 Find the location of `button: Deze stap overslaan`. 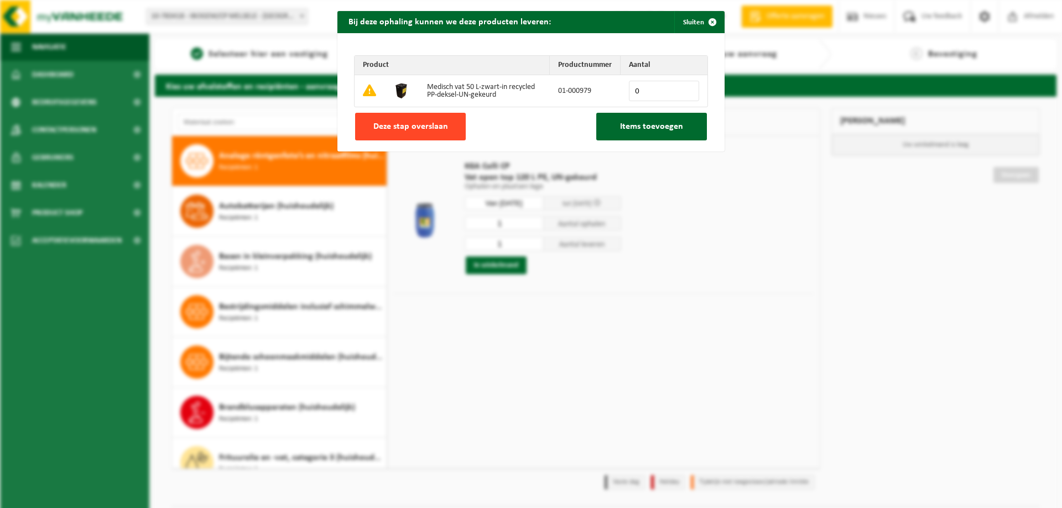

button: Deze stap overslaan is located at coordinates (410, 127).